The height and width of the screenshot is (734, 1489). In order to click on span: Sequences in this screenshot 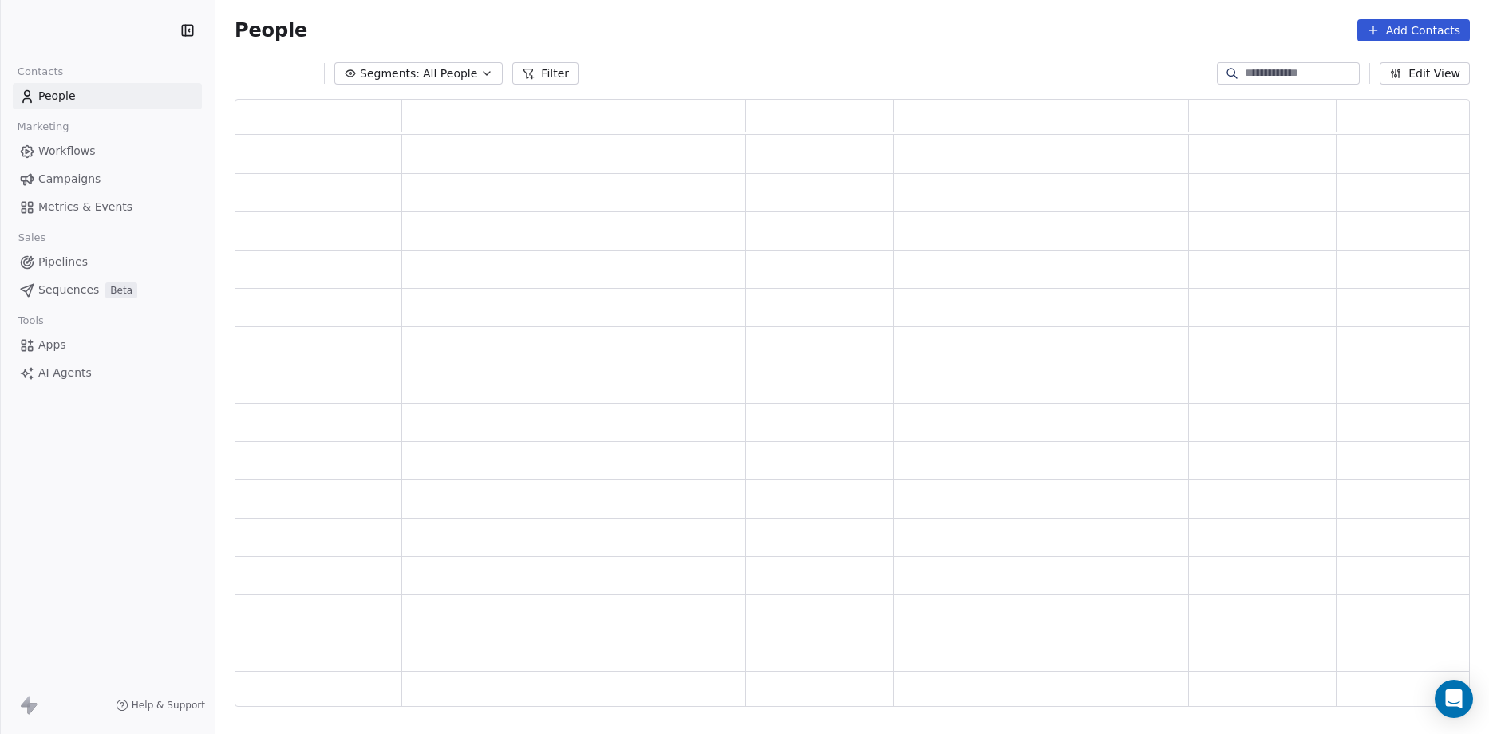, I will do `click(69, 290)`.